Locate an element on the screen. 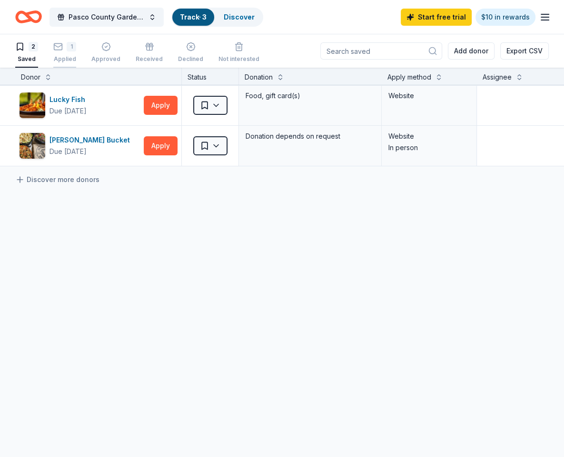  div: Apply method is located at coordinates (409, 77).